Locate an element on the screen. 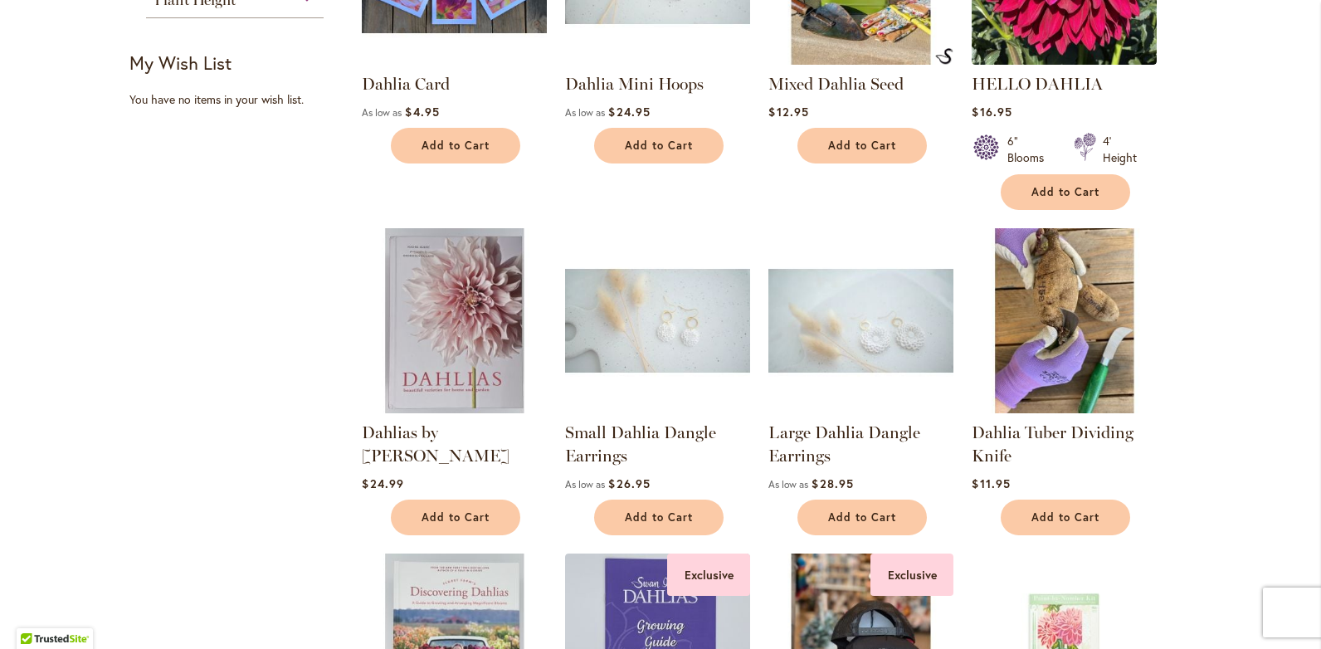  img: Small Dahlia Dangle Earrings is located at coordinates (657, 320).